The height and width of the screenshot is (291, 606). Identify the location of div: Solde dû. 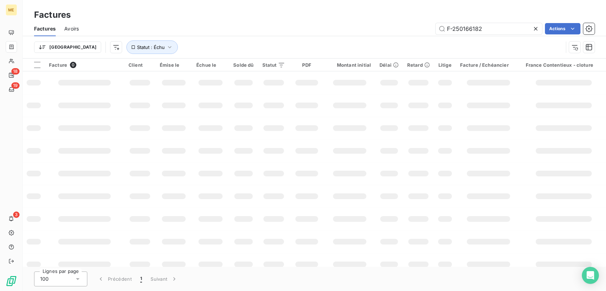
(243, 65).